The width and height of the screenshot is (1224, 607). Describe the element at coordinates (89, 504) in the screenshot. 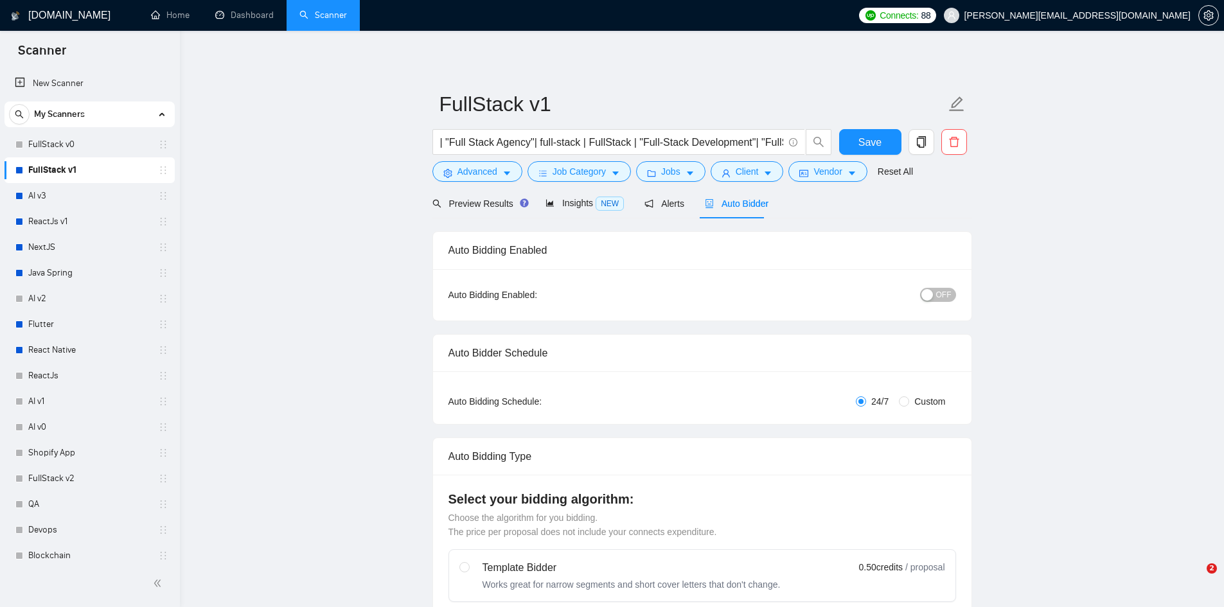

I see `a: QA` at that location.